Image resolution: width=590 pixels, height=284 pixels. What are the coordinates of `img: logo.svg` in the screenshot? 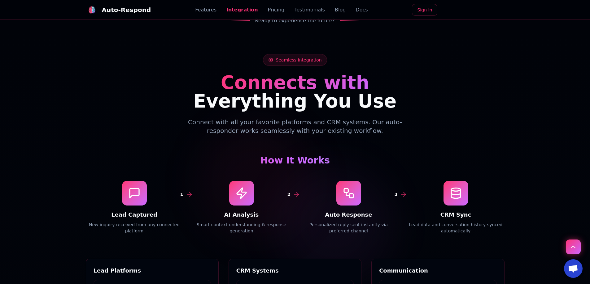 It's located at (92, 10).